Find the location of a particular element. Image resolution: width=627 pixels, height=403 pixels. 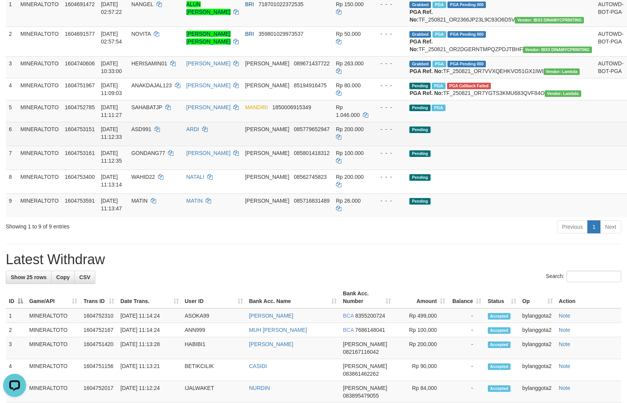

td: HABIBI1 is located at coordinates (214, 348).